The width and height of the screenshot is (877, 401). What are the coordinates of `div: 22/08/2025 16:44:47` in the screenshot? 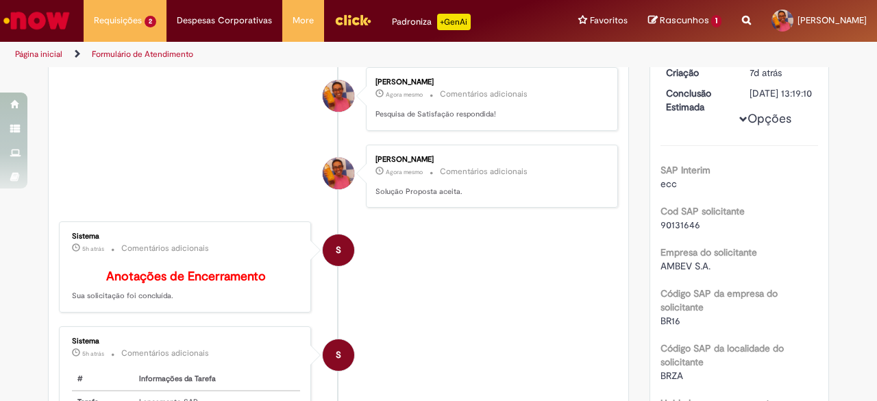 It's located at (781, 73).